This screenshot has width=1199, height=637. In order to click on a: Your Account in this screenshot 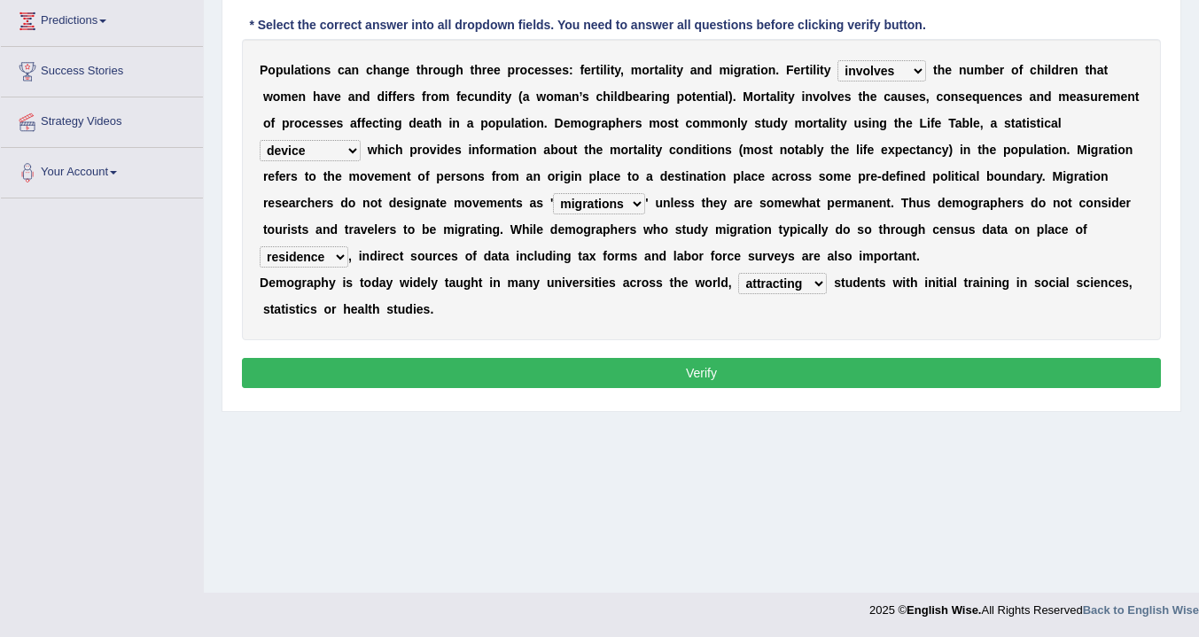, I will do `click(102, 170)`.